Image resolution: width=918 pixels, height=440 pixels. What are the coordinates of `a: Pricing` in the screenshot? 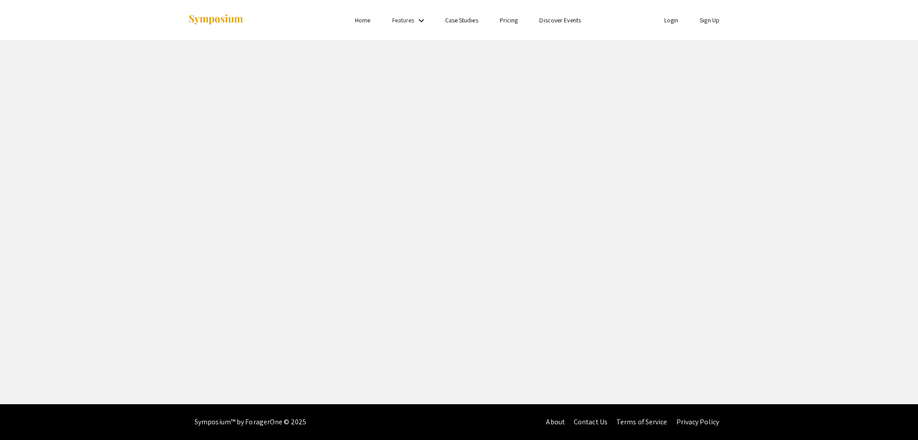 It's located at (508, 20).